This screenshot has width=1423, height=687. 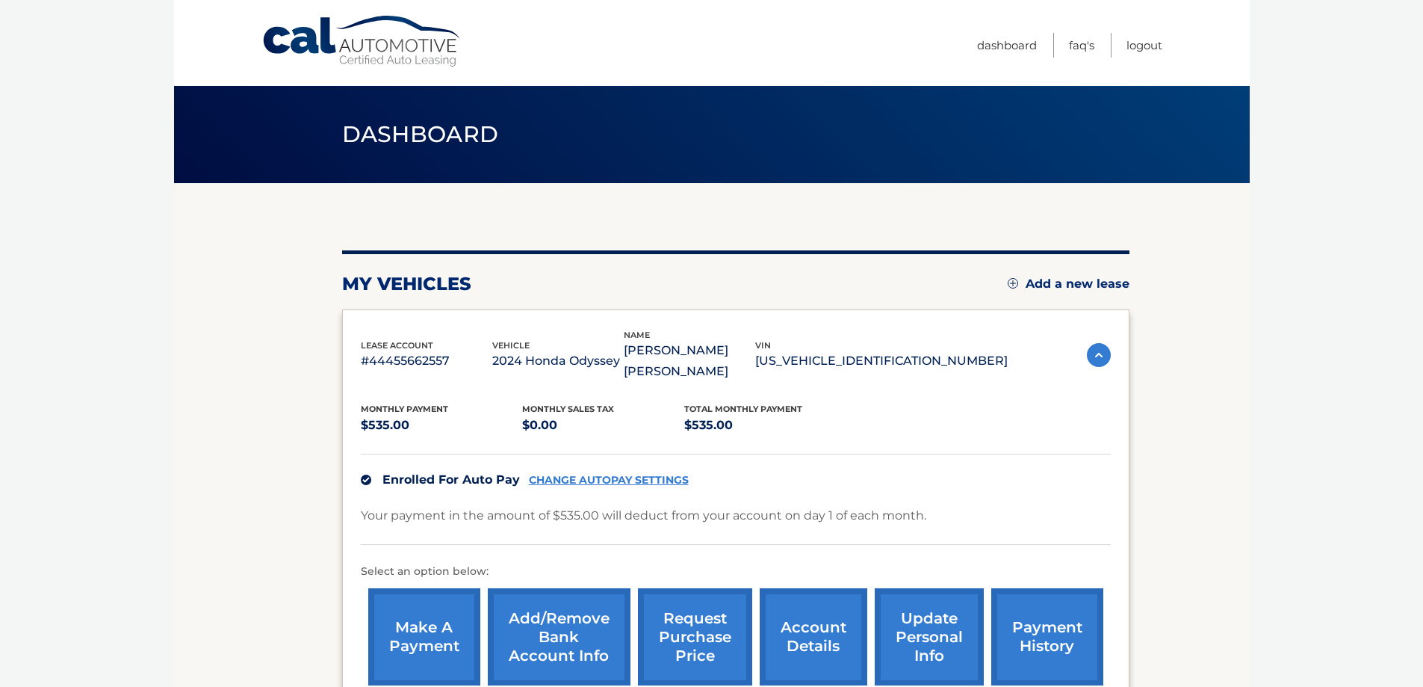 I want to click on p: $0.00, so click(x=603, y=425).